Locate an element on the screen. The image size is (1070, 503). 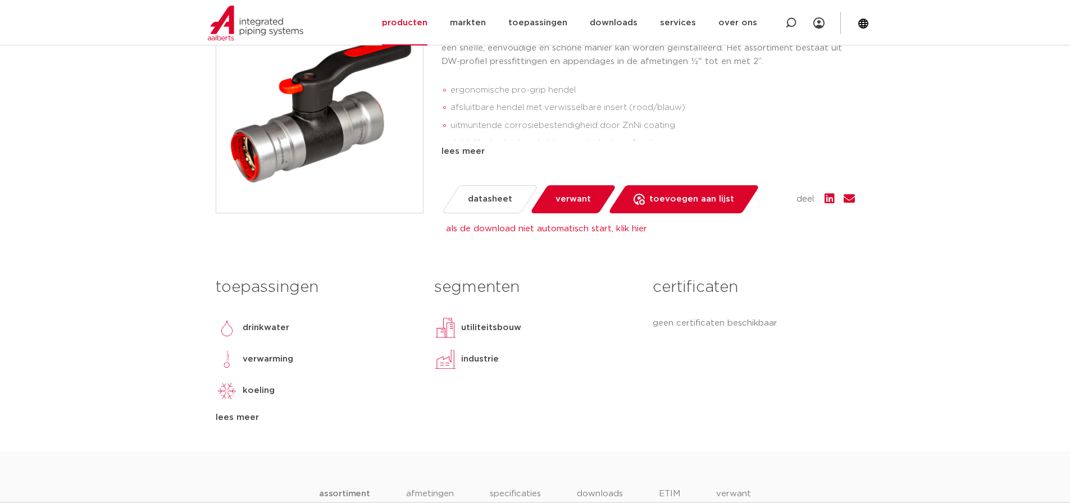
p: De VSH PowerPress kogelafsluiter is onderdeel van het VSH PowerPress systeem, waarmee op een snel... is located at coordinates (648, 48).